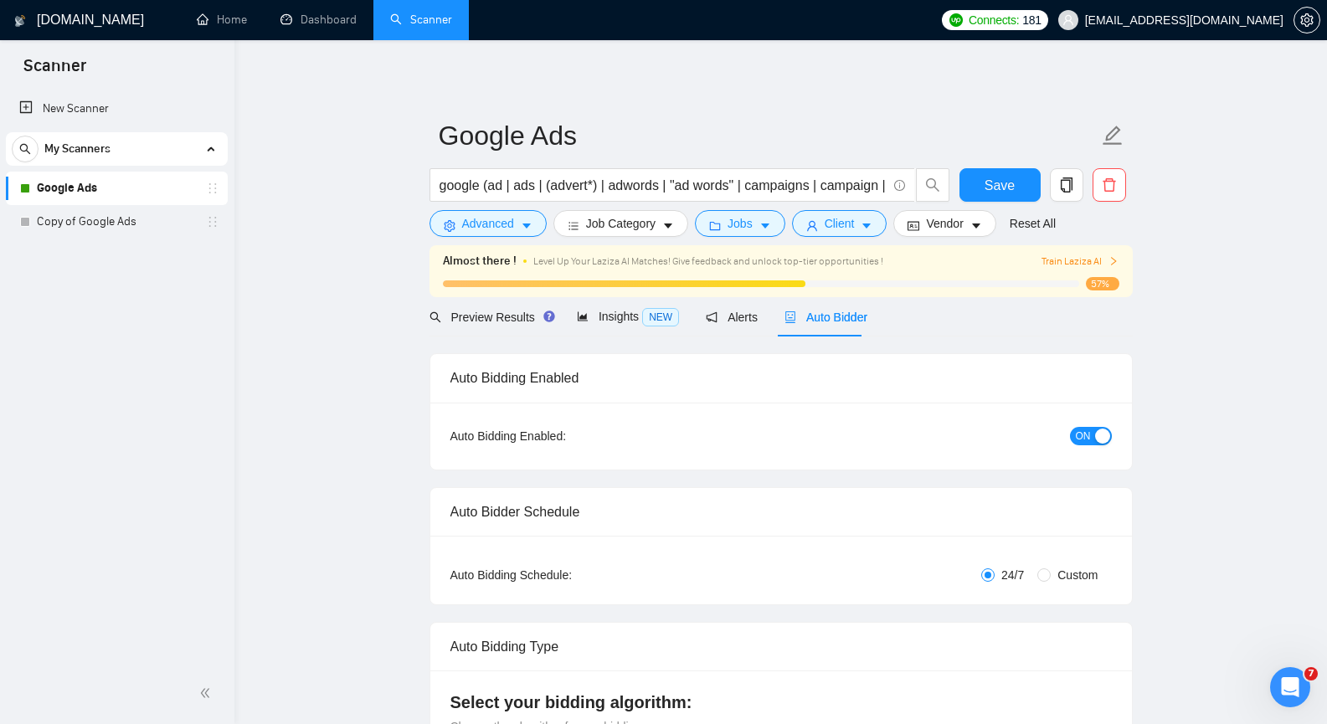 The height and width of the screenshot is (724, 1327). Describe the element at coordinates (826, 317) in the screenshot. I see `span: Auto Bidder` at that location.